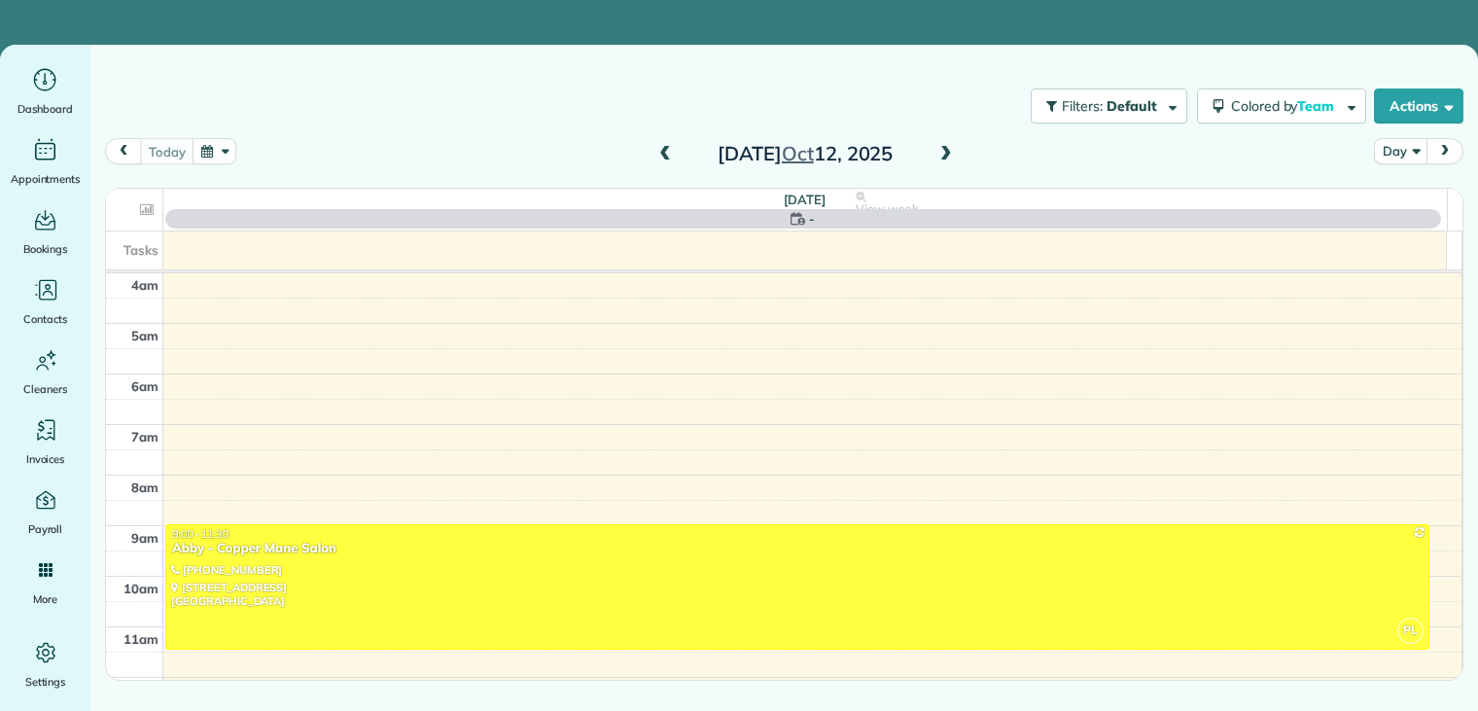 The width and height of the screenshot is (1478, 711). I want to click on div: Abby - Copper Mane Salon, so click(797, 548).